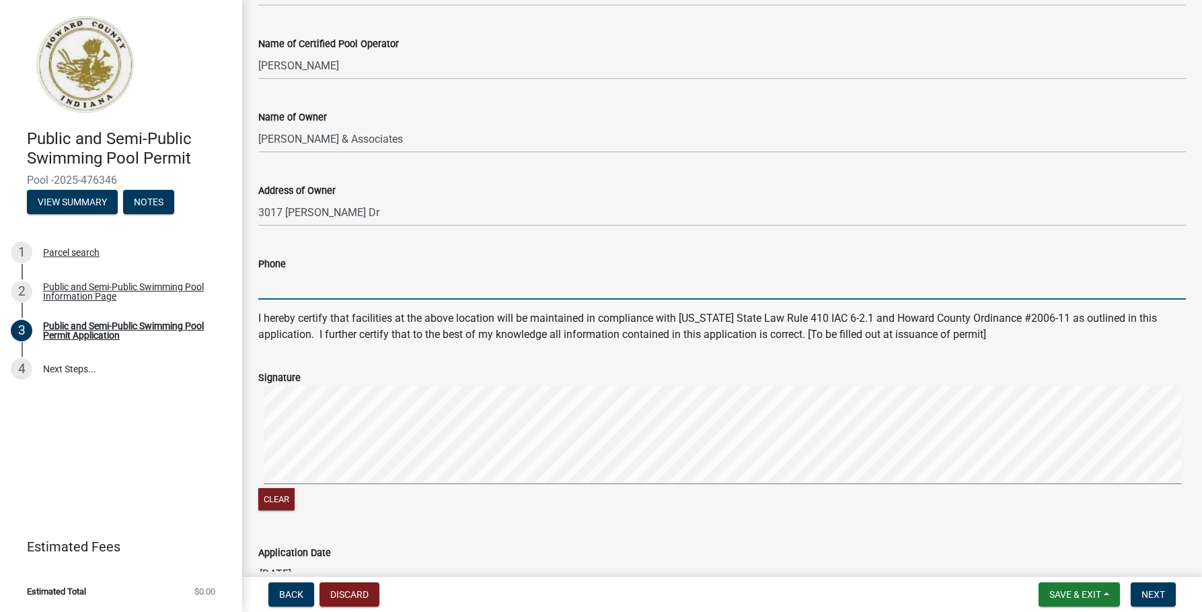  Describe the element at coordinates (71, 252) in the screenshot. I see `div: Parcel search` at that location.